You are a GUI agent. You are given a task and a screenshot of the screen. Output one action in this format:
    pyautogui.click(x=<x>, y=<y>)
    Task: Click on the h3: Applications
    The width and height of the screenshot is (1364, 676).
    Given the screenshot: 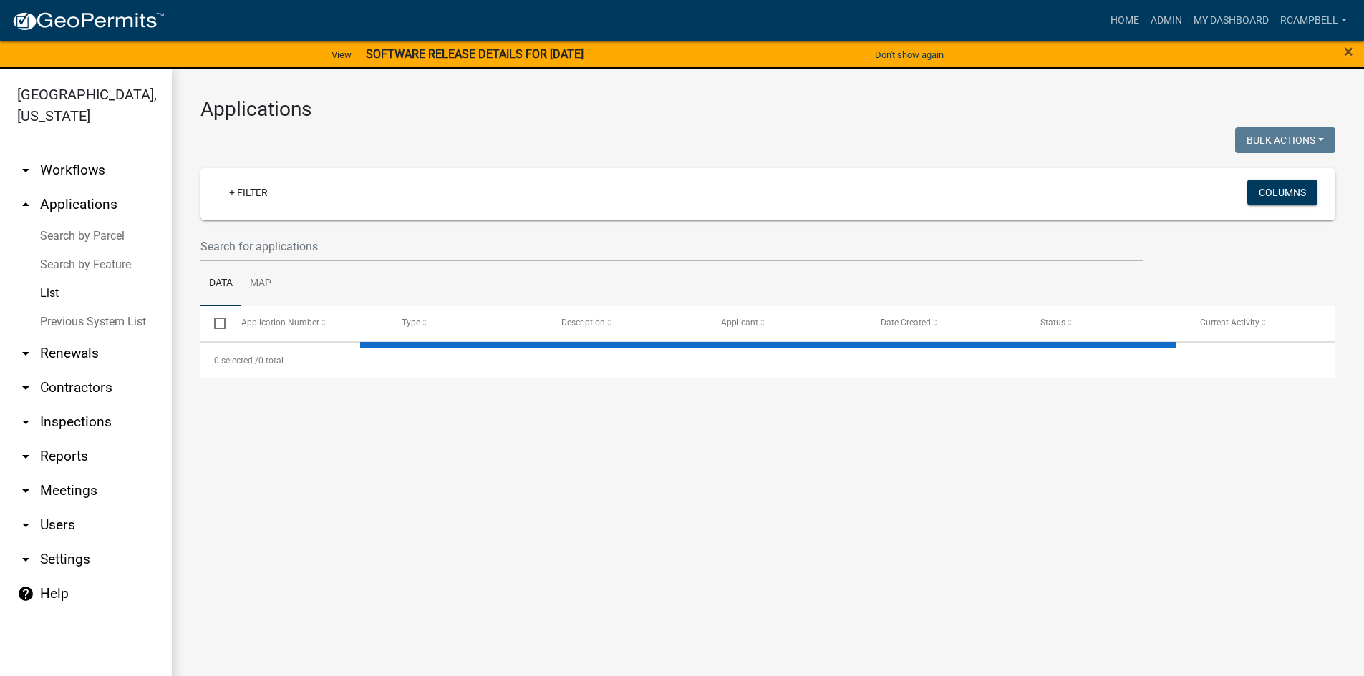 What is the action you would take?
    pyautogui.click(x=767, y=110)
    